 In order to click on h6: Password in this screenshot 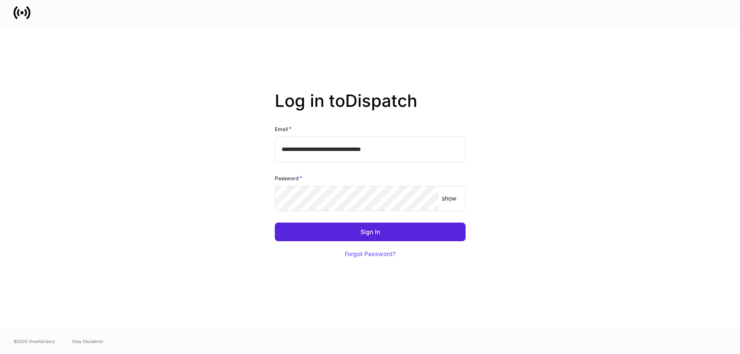, I will do `click(288, 178)`.